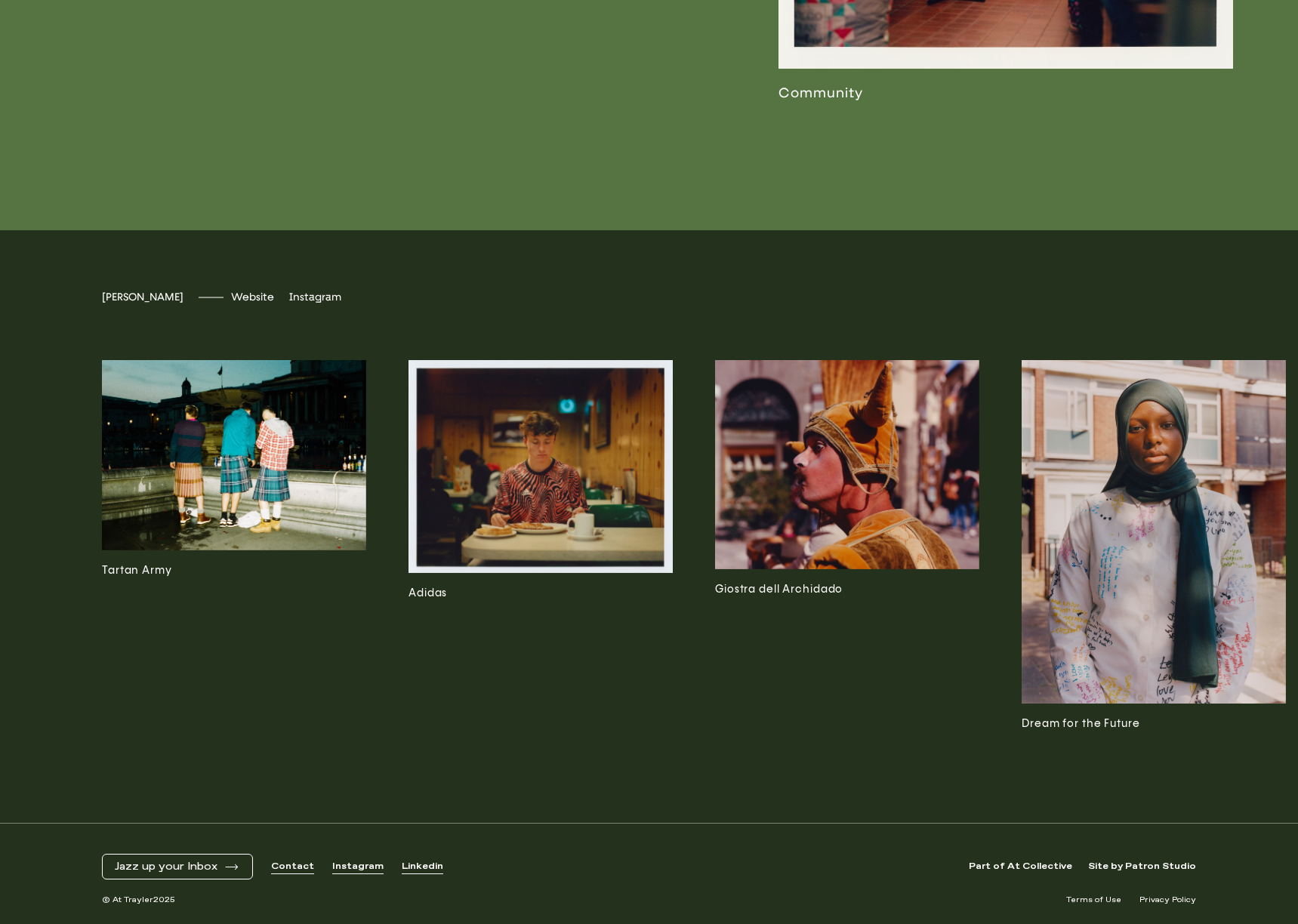 This screenshot has height=924, width=1298. Describe the element at coordinates (138, 900) in the screenshot. I see `span: © At Trayler 2025` at that location.